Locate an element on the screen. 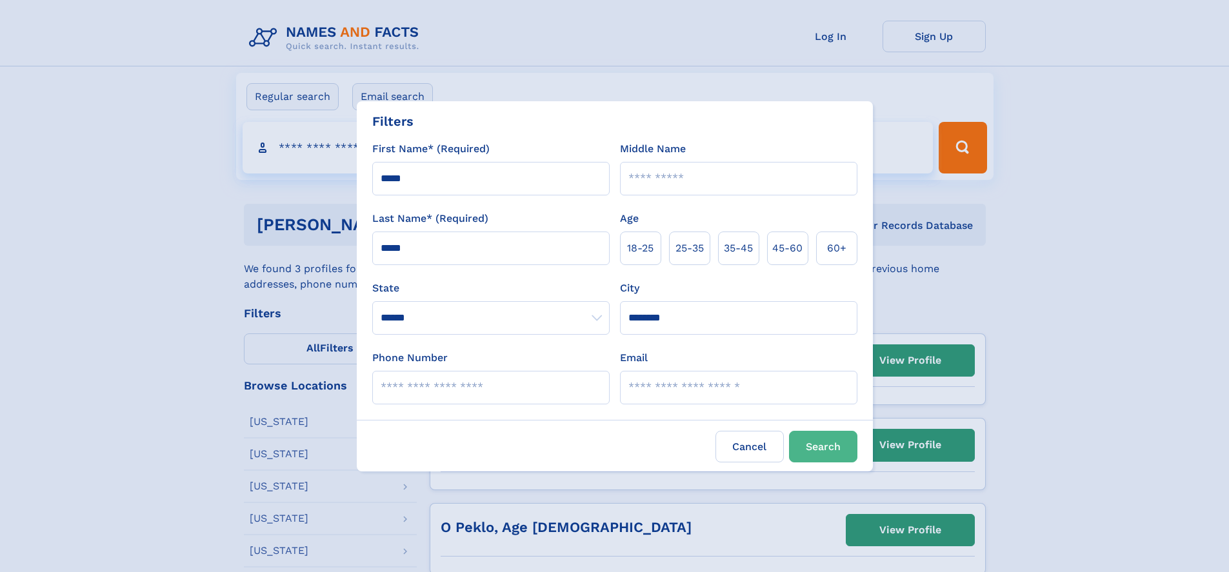 Image resolution: width=1229 pixels, height=572 pixels. span: 60+ is located at coordinates (836, 248).